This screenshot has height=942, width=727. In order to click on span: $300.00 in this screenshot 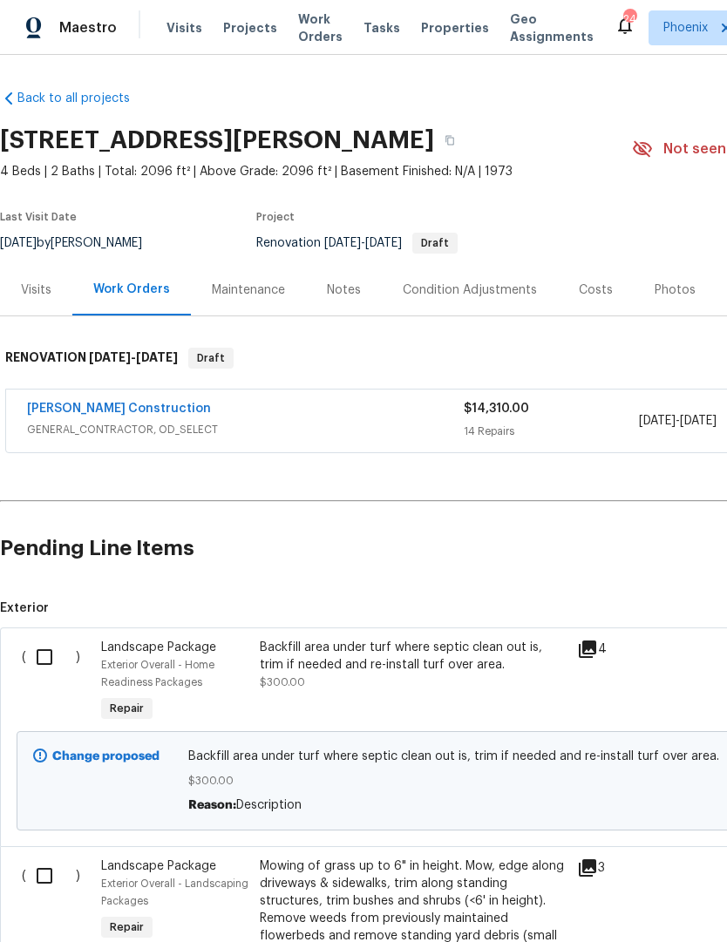, I will do `click(282, 682)`.